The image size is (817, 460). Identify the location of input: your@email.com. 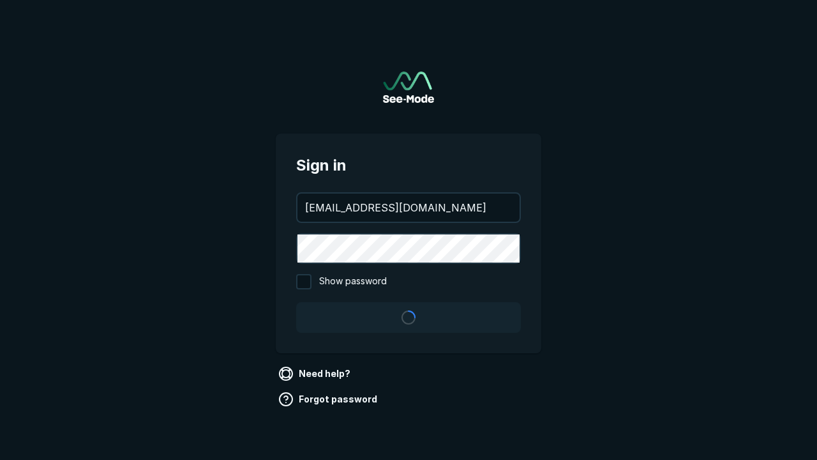
(408, 207).